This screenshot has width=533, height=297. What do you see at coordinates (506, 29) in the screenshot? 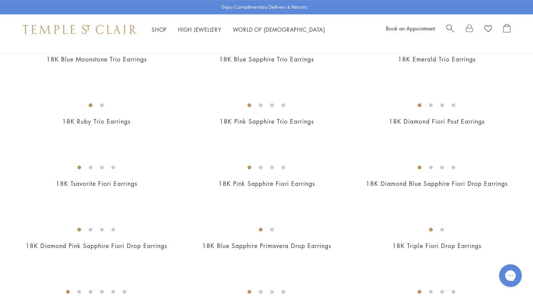
I see `a: Open Shopping Bag` at bounding box center [506, 29].